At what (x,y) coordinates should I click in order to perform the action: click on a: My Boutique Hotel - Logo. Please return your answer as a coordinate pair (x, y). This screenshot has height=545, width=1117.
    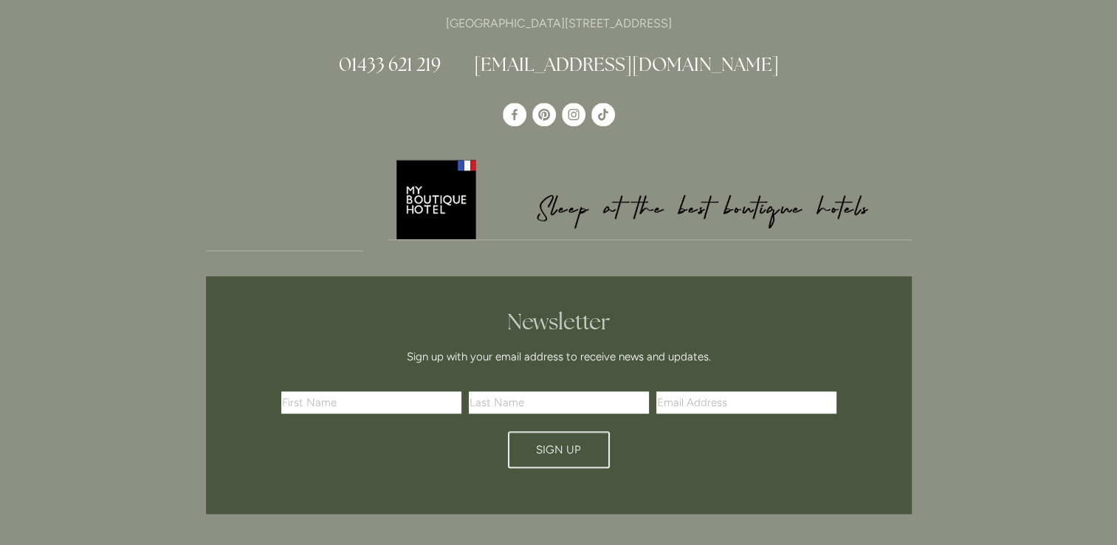
    Looking at the image, I should click on (649, 199).